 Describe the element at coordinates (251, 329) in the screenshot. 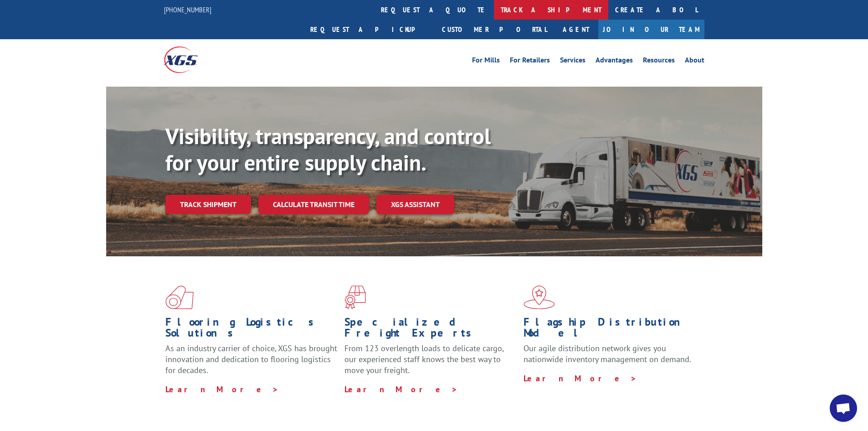

I see `h1: Flooring Logistics Solutions` at that location.